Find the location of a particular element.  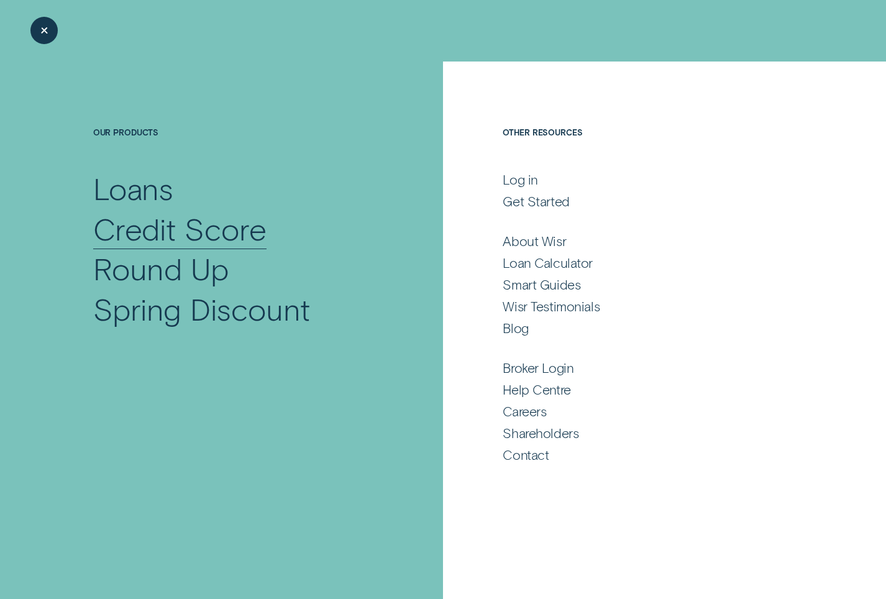

div: Smart Guides is located at coordinates (541, 285).